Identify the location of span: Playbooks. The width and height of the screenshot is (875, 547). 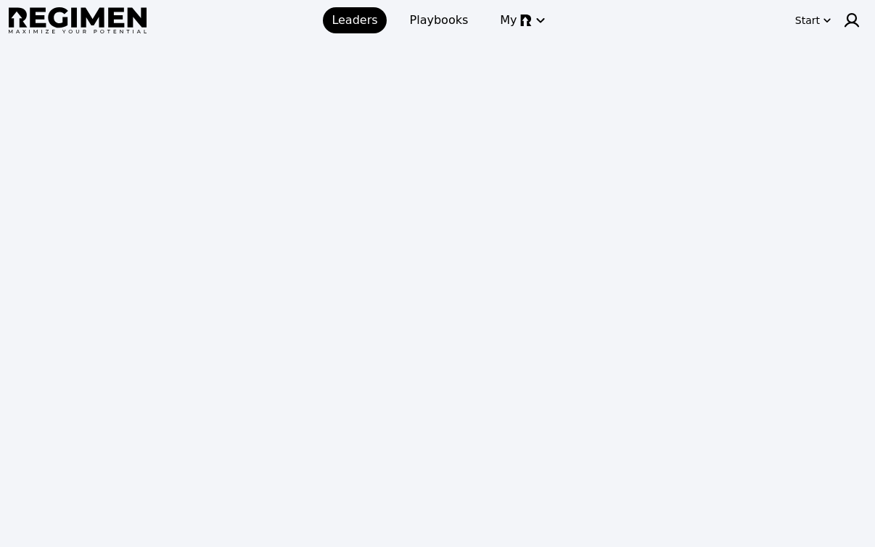
(439, 20).